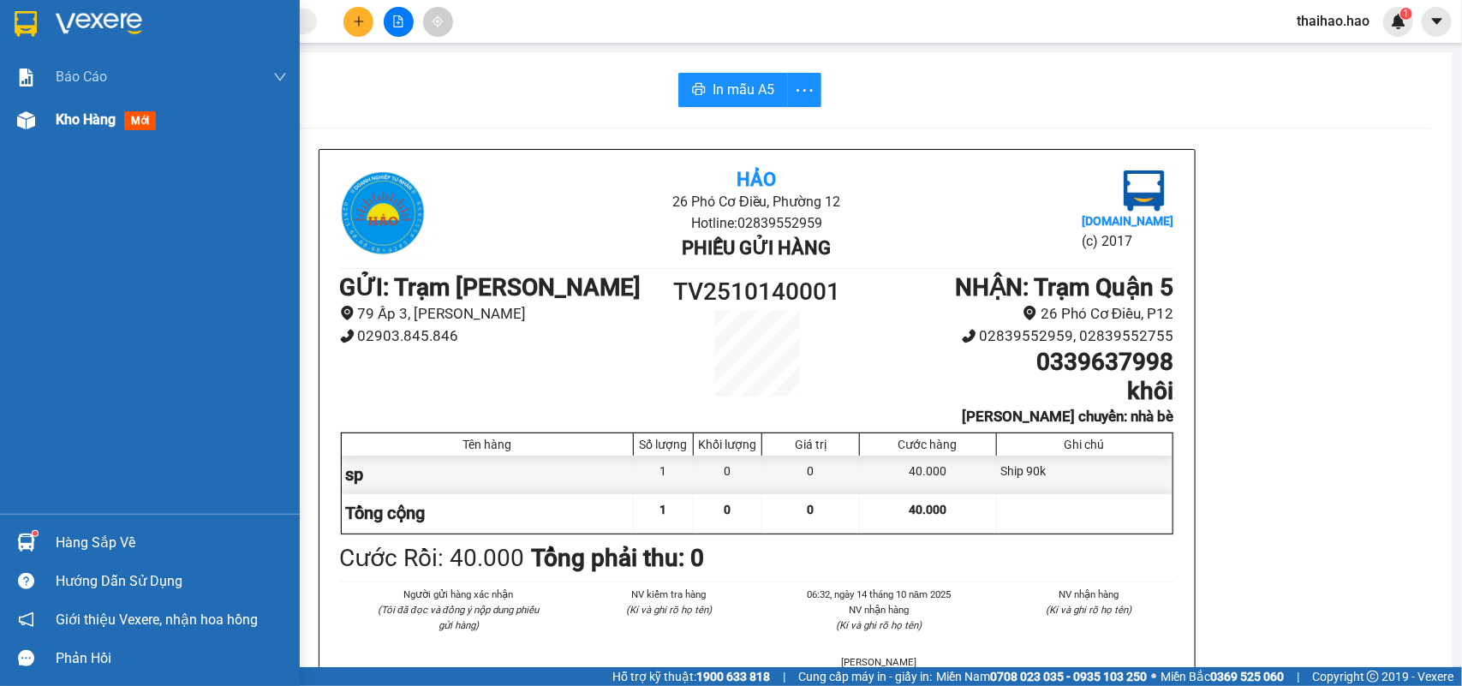 This screenshot has width=1462, height=686. Describe the element at coordinates (459, 594) in the screenshot. I see `li: Người gửi hàng xác nhận` at that location.